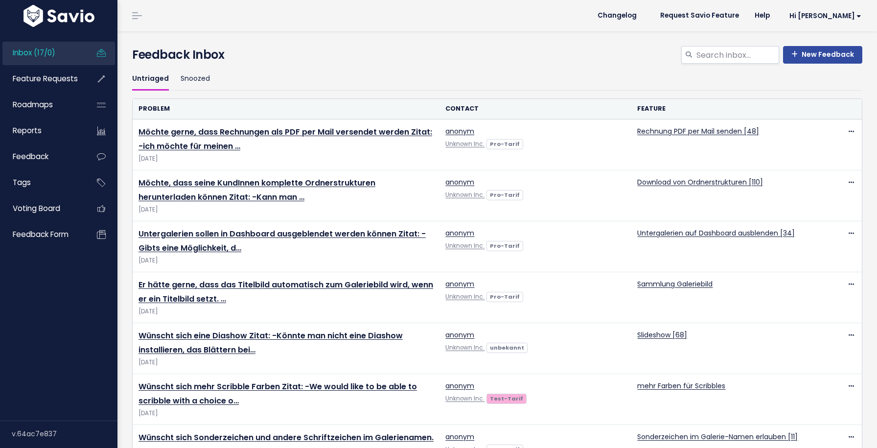  What do you see at coordinates (282, 241) in the screenshot?
I see `a: Untergalerien sollen in Dashboard ausgeblendet werden können Zitat: -Gibts eine Möglichkeit, d…` at bounding box center [282, 241].